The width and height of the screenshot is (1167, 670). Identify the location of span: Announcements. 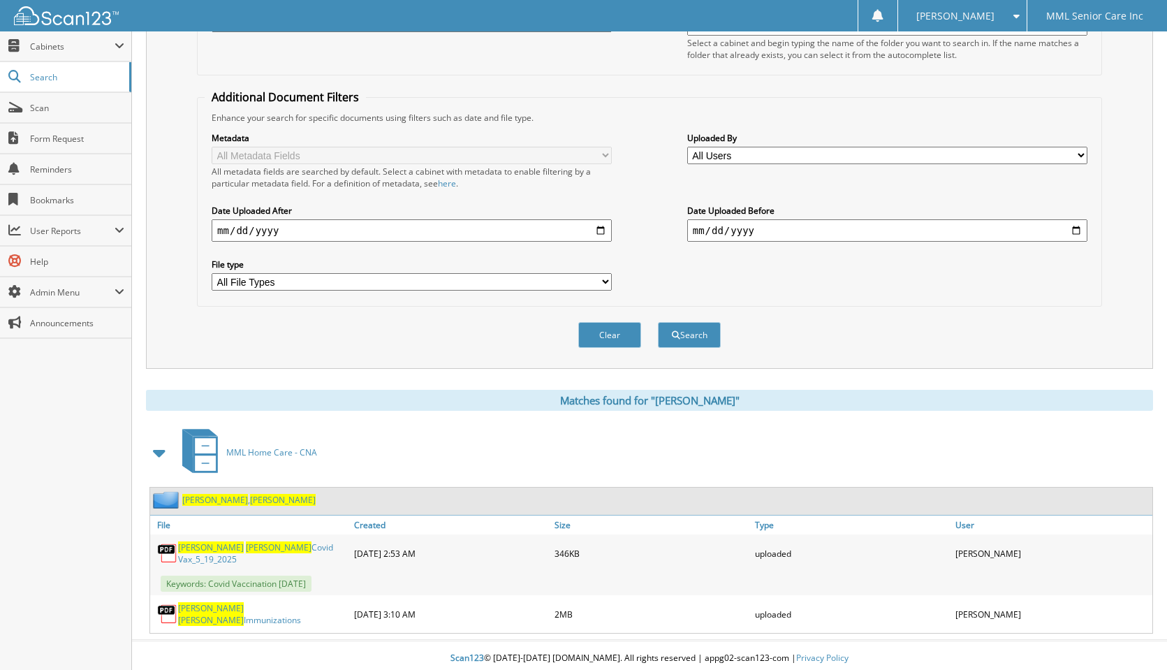
(77, 323).